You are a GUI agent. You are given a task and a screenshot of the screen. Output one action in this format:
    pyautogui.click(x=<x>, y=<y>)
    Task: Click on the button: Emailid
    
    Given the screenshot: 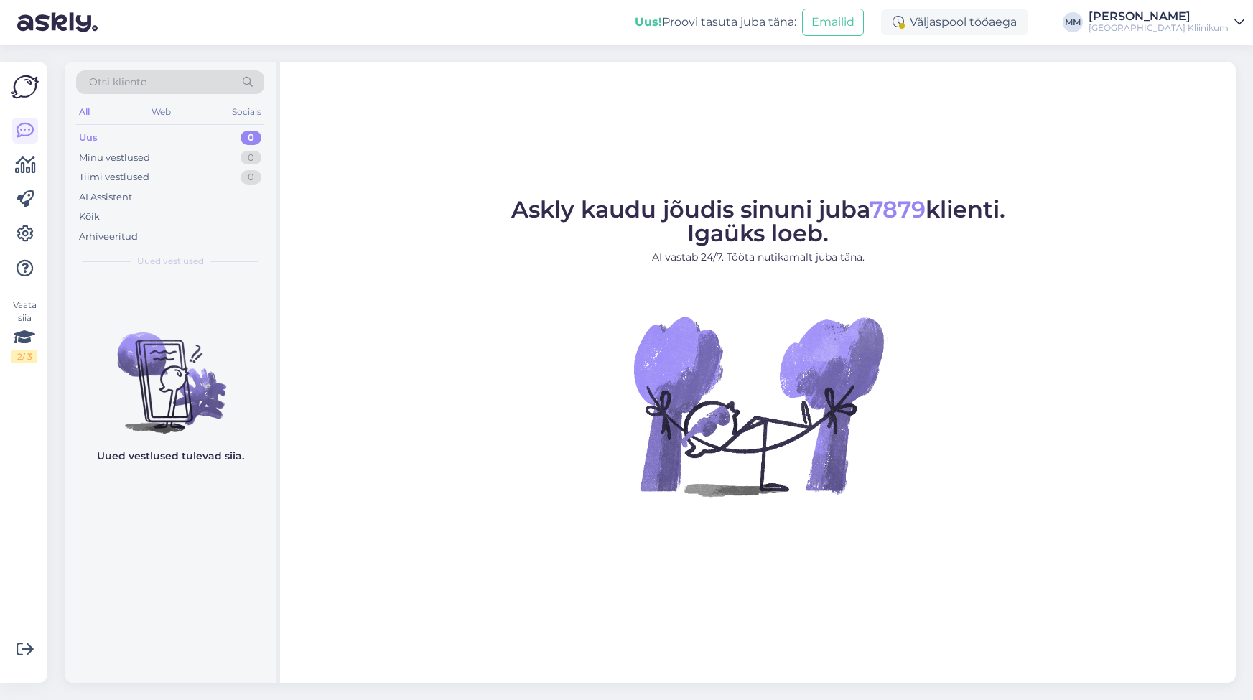 What is the action you would take?
    pyautogui.click(x=833, y=22)
    